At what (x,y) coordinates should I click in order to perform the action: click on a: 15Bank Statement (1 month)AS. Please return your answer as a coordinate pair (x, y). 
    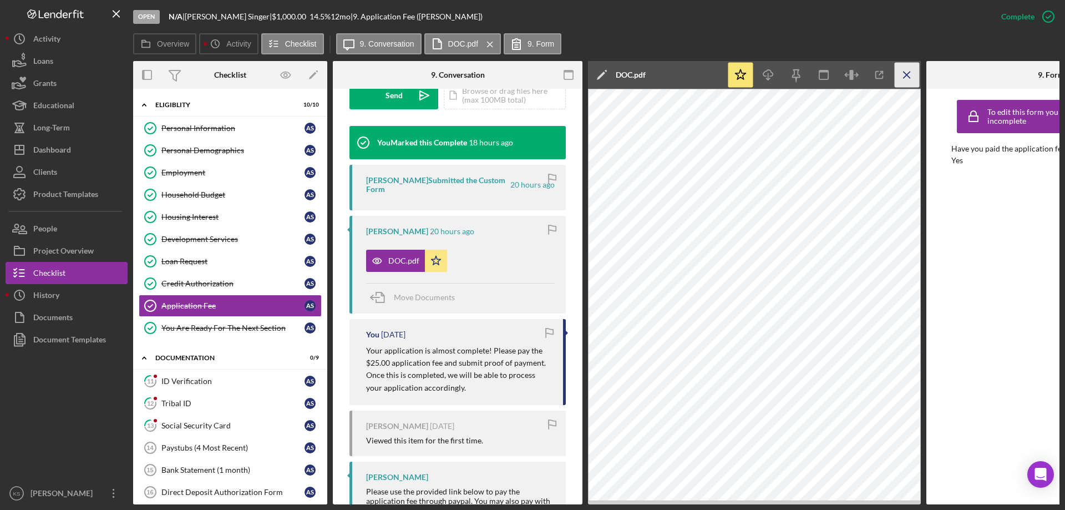
    Looking at the image, I should click on (230, 470).